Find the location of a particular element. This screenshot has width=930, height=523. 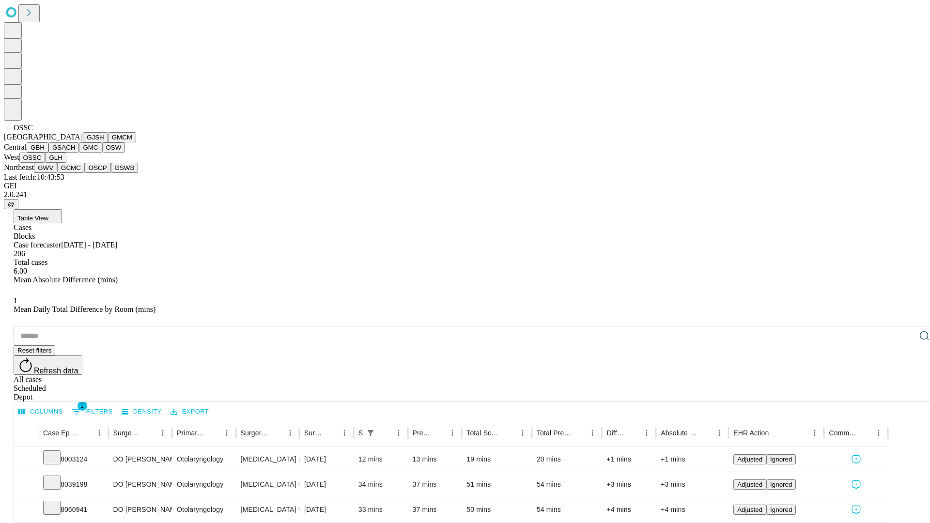

div: 12 mins is located at coordinates (381, 459).